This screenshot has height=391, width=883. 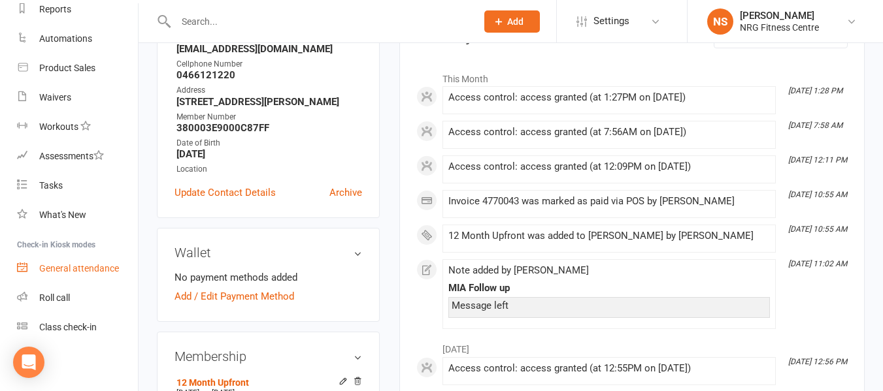 I want to click on a: Archive, so click(x=346, y=193).